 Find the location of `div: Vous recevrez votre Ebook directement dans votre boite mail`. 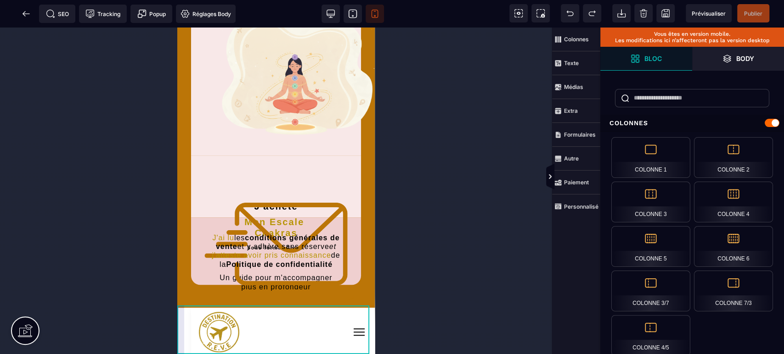

div: Vous recevrez votre Ebook directement dans votre boite mail is located at coordinates (99, 330).